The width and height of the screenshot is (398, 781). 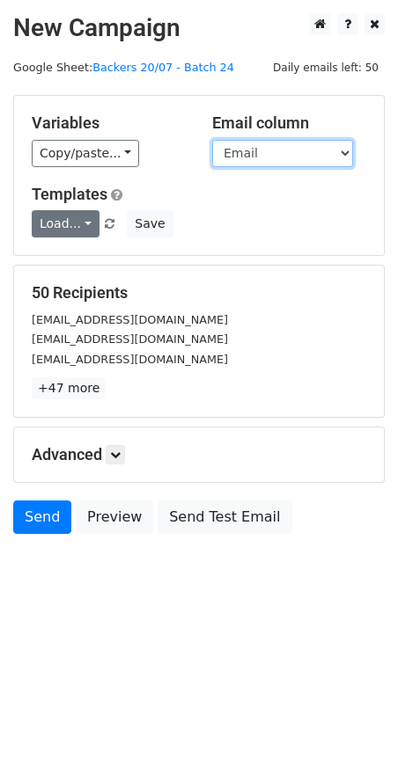 I want to click on button: Save, so click(x=150, y=223).